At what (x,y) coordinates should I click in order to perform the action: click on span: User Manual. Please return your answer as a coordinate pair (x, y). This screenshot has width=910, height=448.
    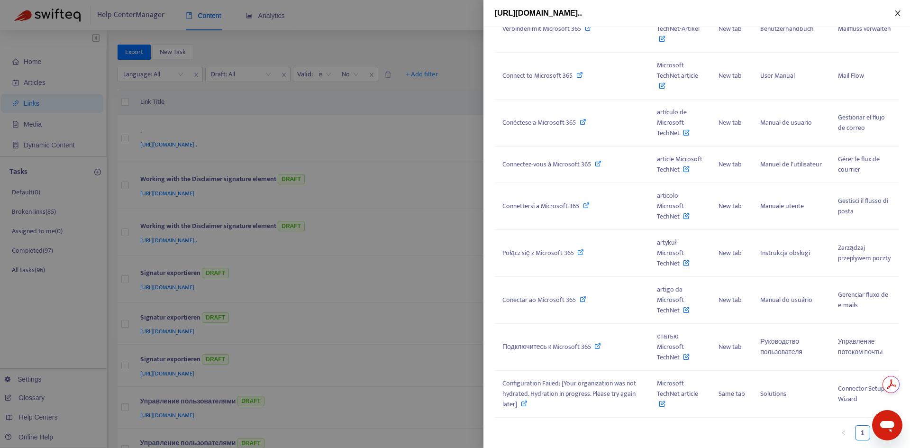
    Looking at the image, I should click on (778, 75).